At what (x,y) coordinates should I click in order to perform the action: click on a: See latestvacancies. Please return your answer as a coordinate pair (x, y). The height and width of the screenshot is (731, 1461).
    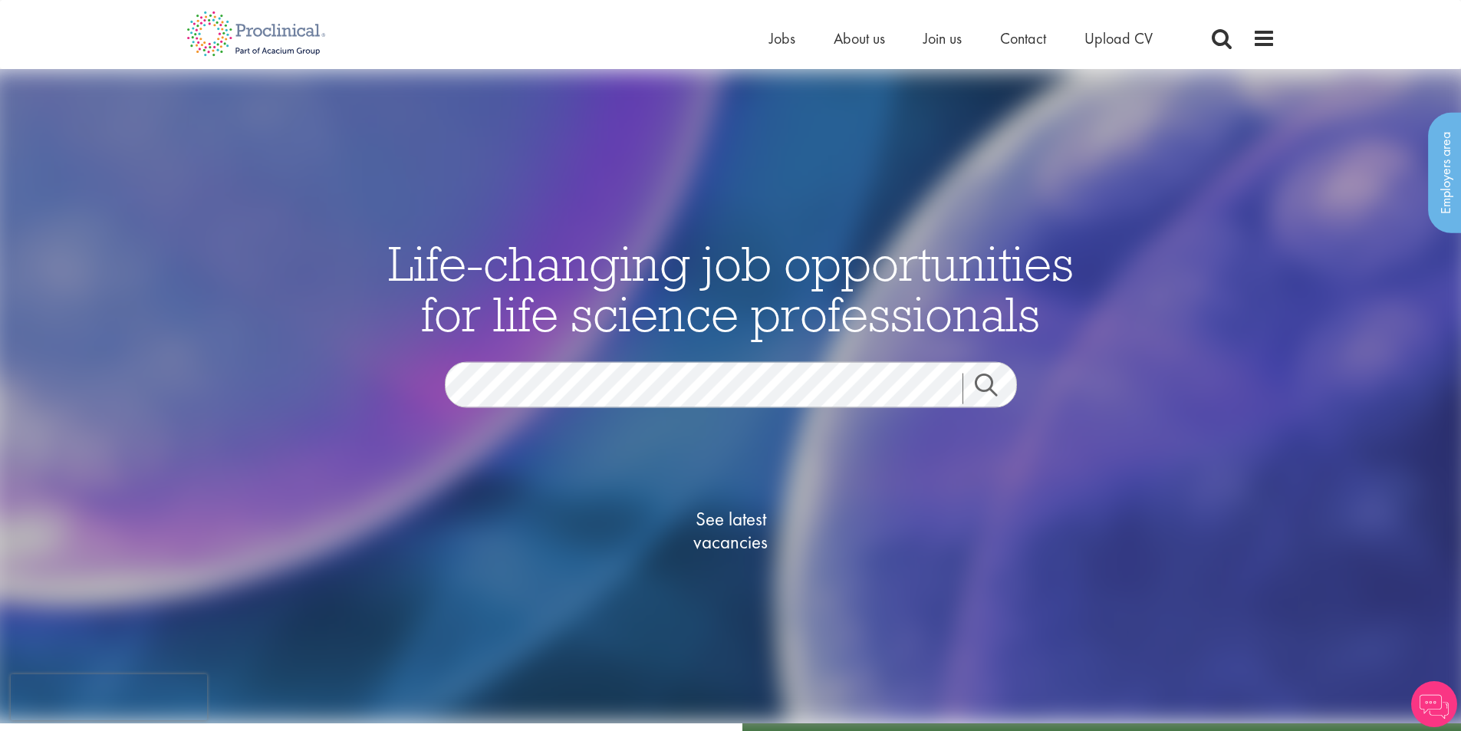
    Looking at the image, I should click on (731, 531).